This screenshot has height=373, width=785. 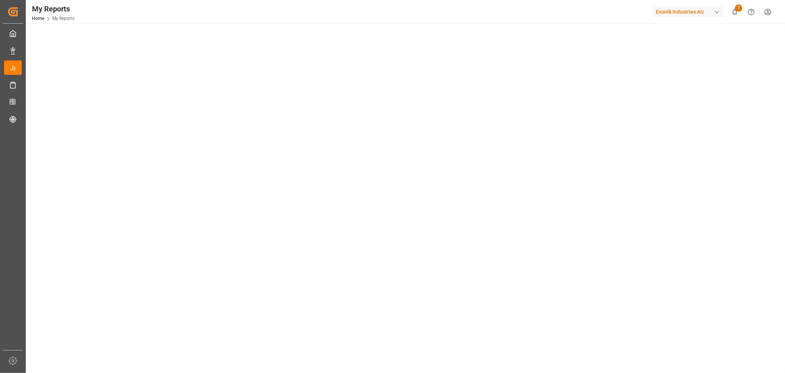 I want to click on button: show 7 new notifications, so click(x=735, y=12).